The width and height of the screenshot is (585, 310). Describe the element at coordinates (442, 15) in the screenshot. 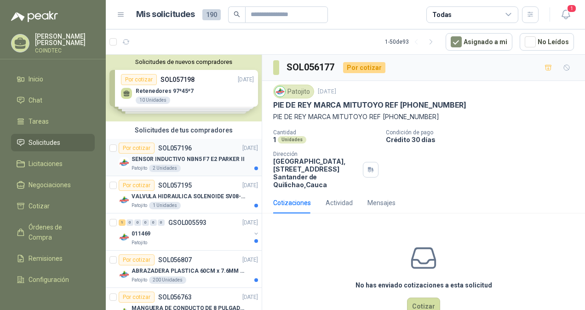

I see `div: Todas` at that location.